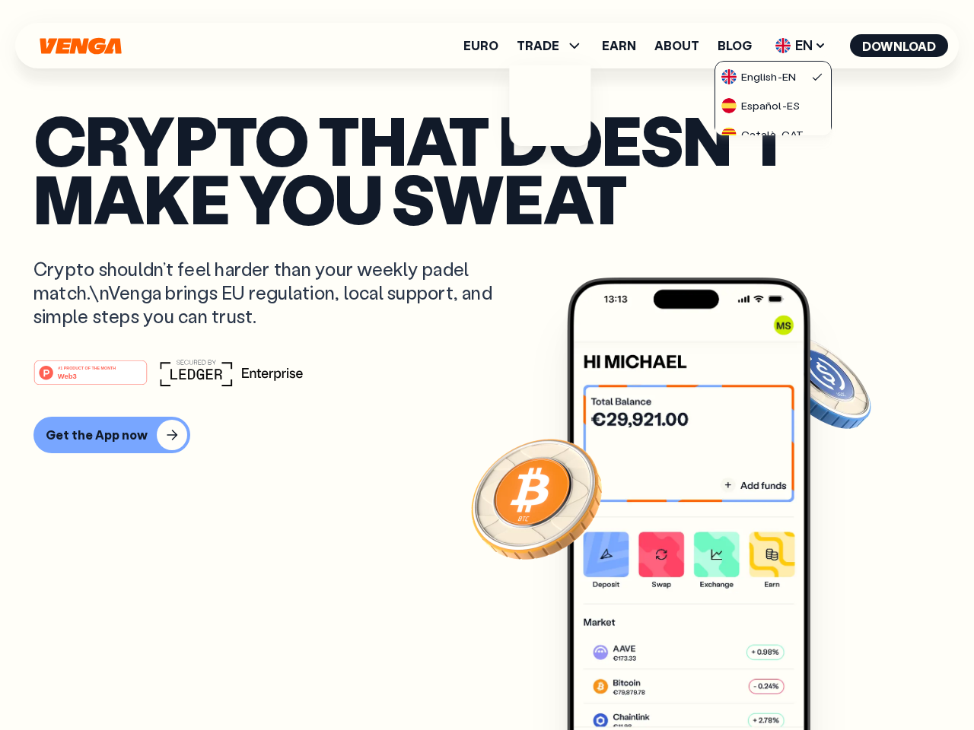 The height and width of the screenshot is (730, 974). I want to click on tspan: Web3, so click(67, 375).